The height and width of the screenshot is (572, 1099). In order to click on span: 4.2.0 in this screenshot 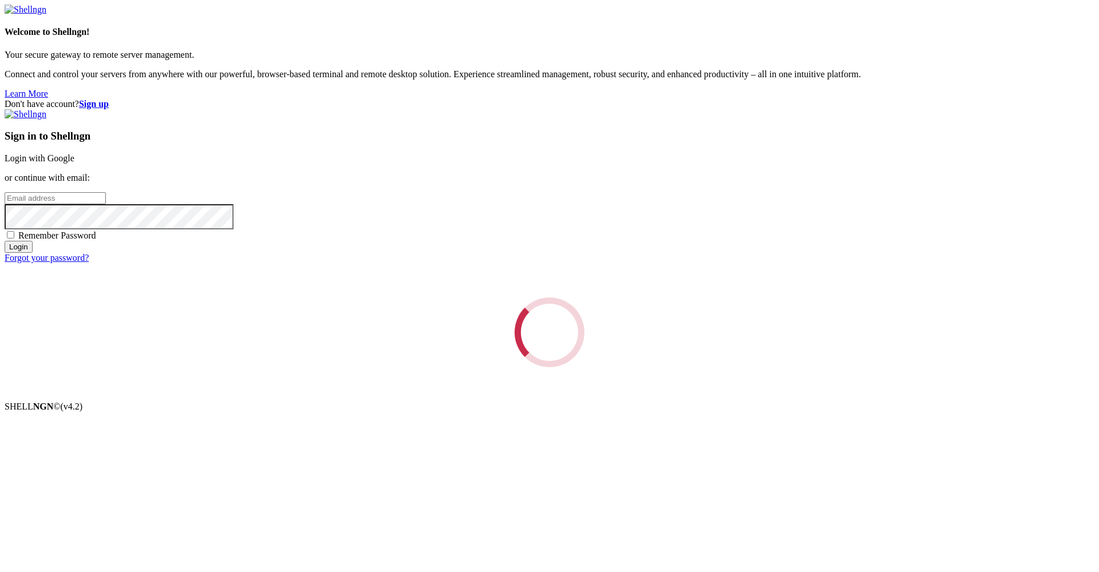, I will do `click(72, 406)`.